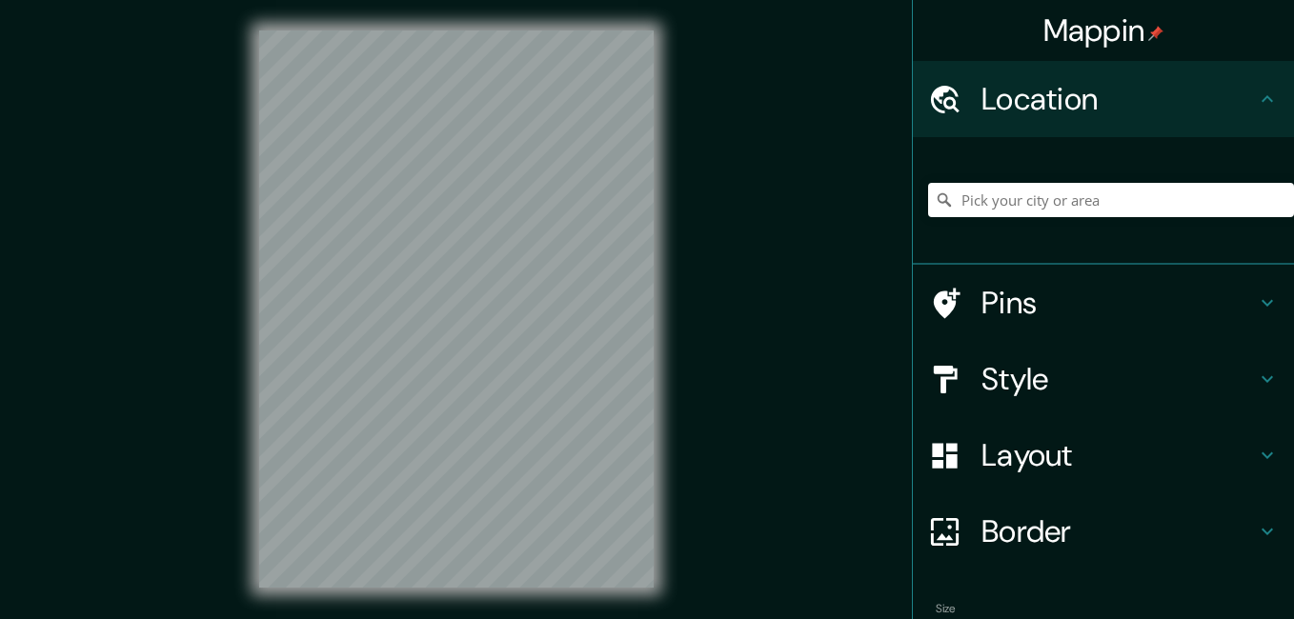 This screenshot has width=1294, height=619. Describe the element at coordinates (456, 309) in the screenshot. I see `canvas: Map` at that location.